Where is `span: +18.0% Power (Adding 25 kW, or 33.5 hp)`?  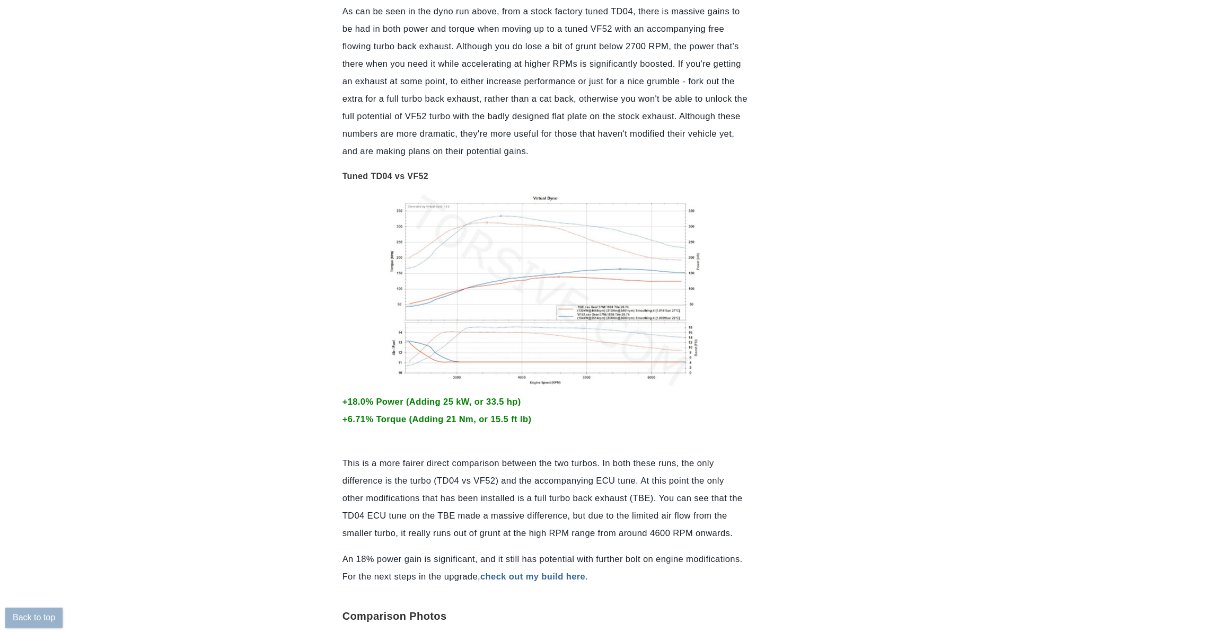
span: +18.0% Power (Adding 25 kW, or 33.5 hp) is located at coordinates (432, 401).